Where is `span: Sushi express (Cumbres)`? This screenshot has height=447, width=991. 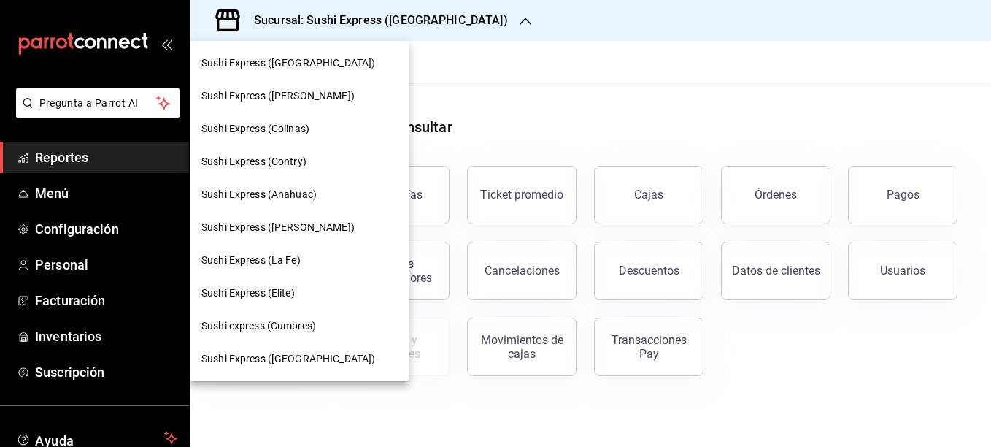 span: Sushi express (Cumbres) is located at coordinates (258, 325).